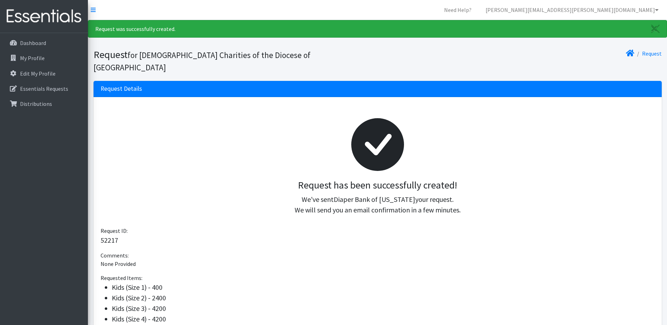  I want to click on p: Edit My Profile, so click(38, 74).